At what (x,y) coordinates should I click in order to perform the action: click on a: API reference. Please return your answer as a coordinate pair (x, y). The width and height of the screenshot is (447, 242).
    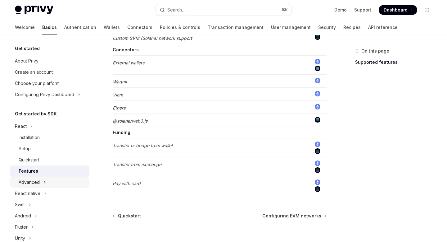
    Looking at the image, I should click on (383, 27).